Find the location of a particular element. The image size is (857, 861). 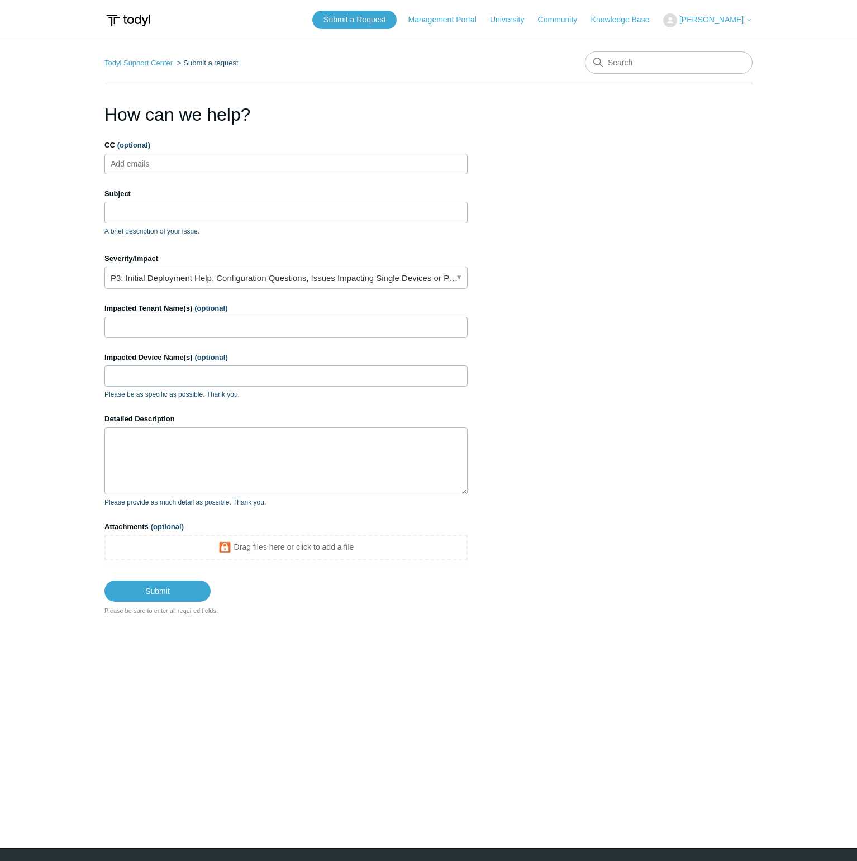

img: Todyl Support Center Help Center home page is located at coordinates (128, 20).